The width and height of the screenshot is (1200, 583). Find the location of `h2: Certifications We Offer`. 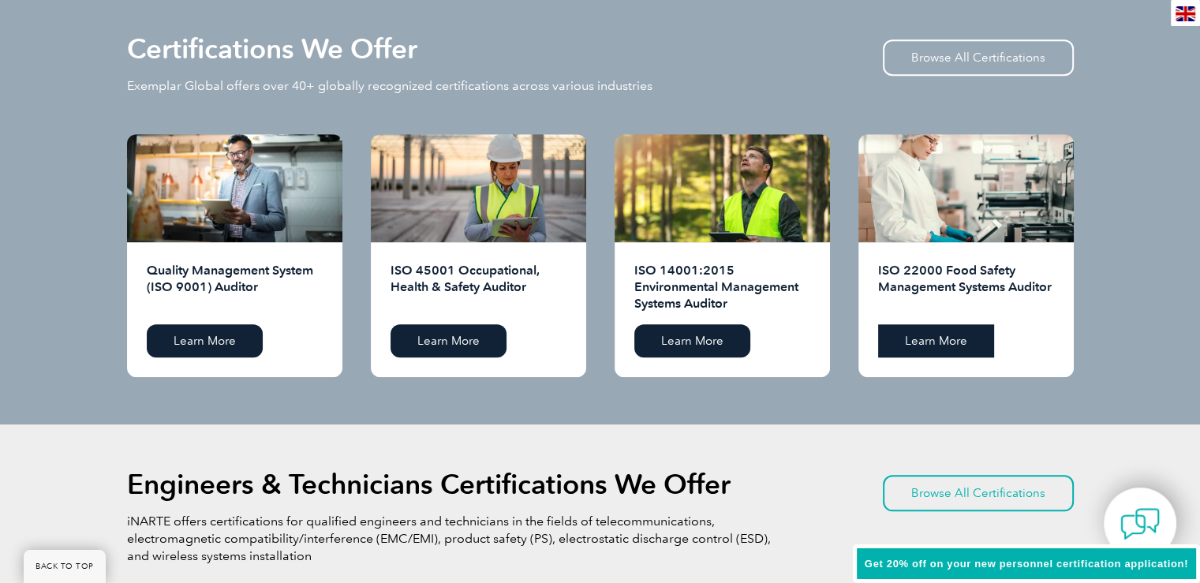

h2: Certifications We Offer is located at coordinates (272, 49).